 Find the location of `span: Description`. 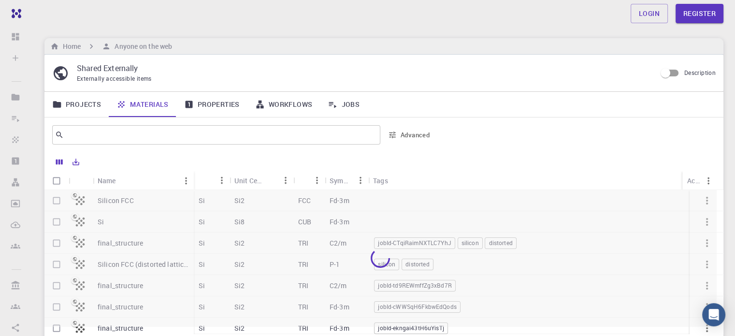

span: Description is located at coordinates (700, 72).